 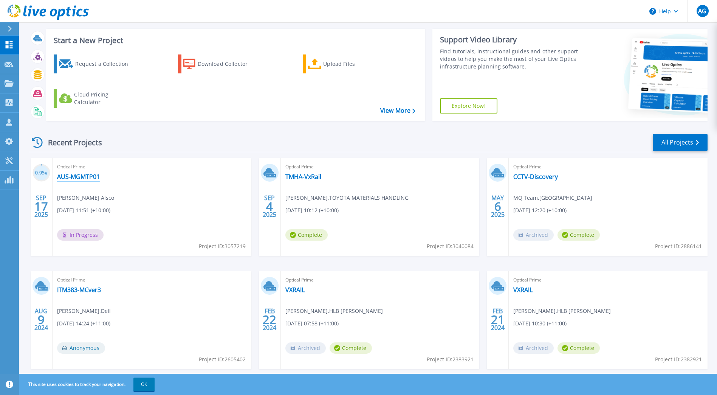 I want to click on span: Project ID: 2605402, so click(x=222, y=359).